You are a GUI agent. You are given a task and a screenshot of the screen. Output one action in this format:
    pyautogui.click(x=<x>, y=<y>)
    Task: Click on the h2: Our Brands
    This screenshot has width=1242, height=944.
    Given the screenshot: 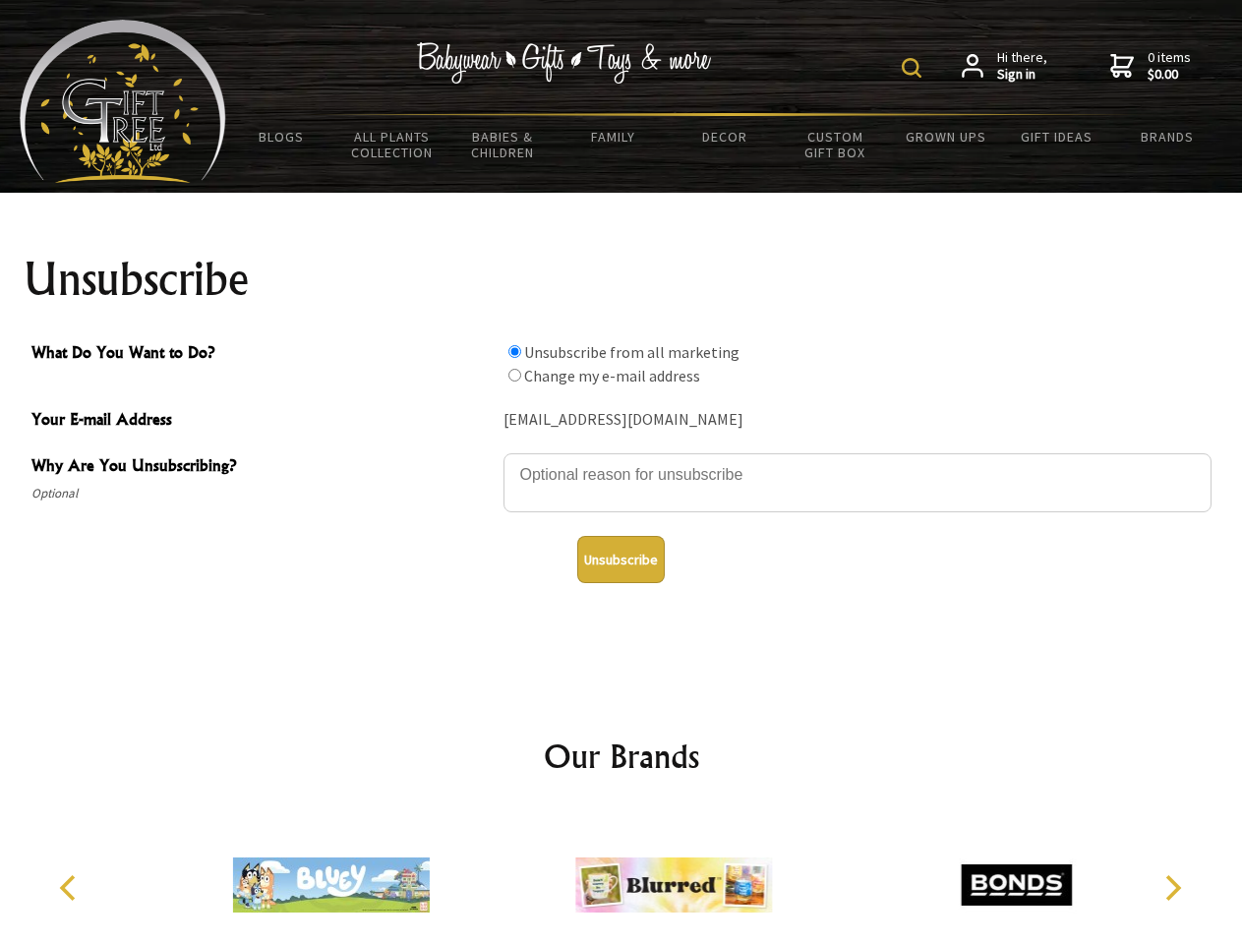 What is the action you would take?
    pyautogui.click(x=622, y=756)
    